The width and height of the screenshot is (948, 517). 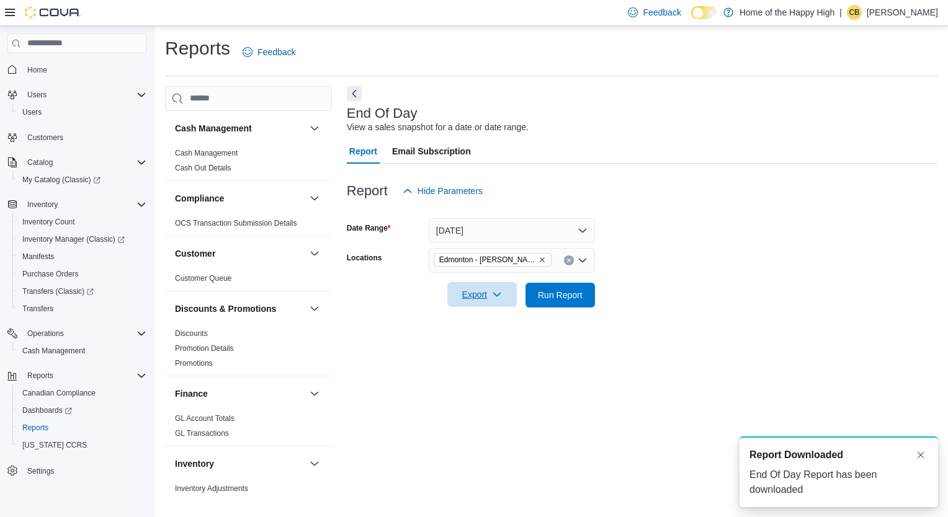 I want to click on a: GL Transactions, so click(x=202, y=434).